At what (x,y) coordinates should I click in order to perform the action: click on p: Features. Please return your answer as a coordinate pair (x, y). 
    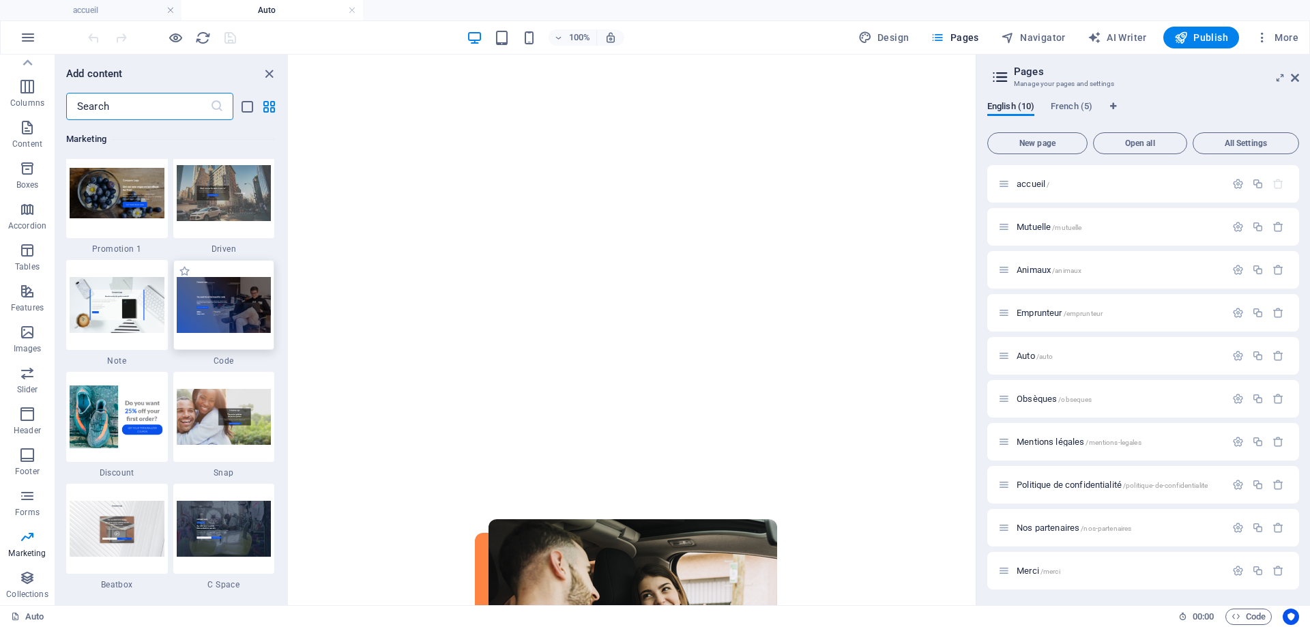
    Looking at the image, I should click on (27, 308).